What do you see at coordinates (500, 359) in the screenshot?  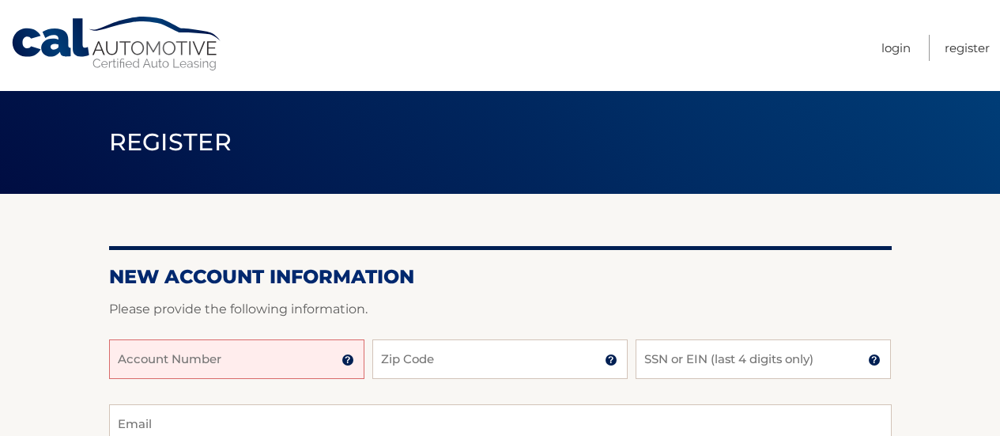 I see `input: Zip Code` at bounding box center [500, 359].